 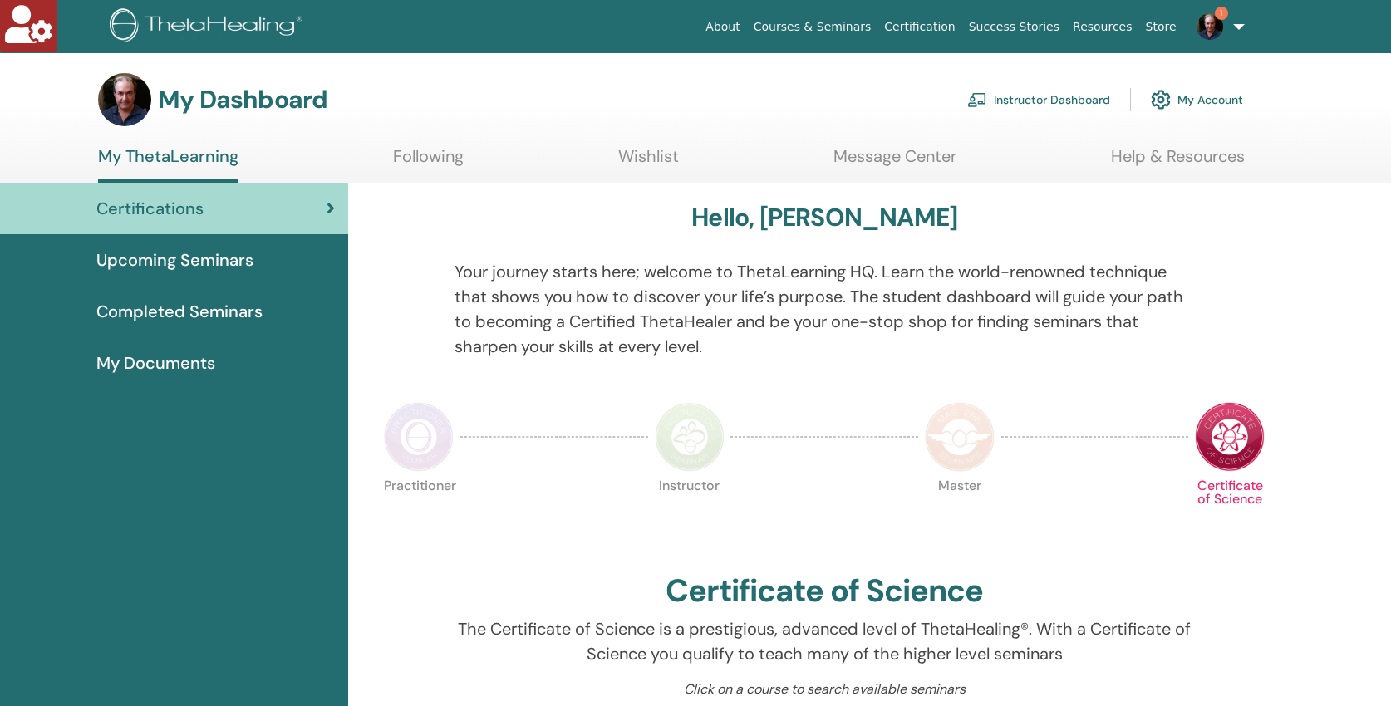 I want to click on span: 1, so click(x=1221, y=13).